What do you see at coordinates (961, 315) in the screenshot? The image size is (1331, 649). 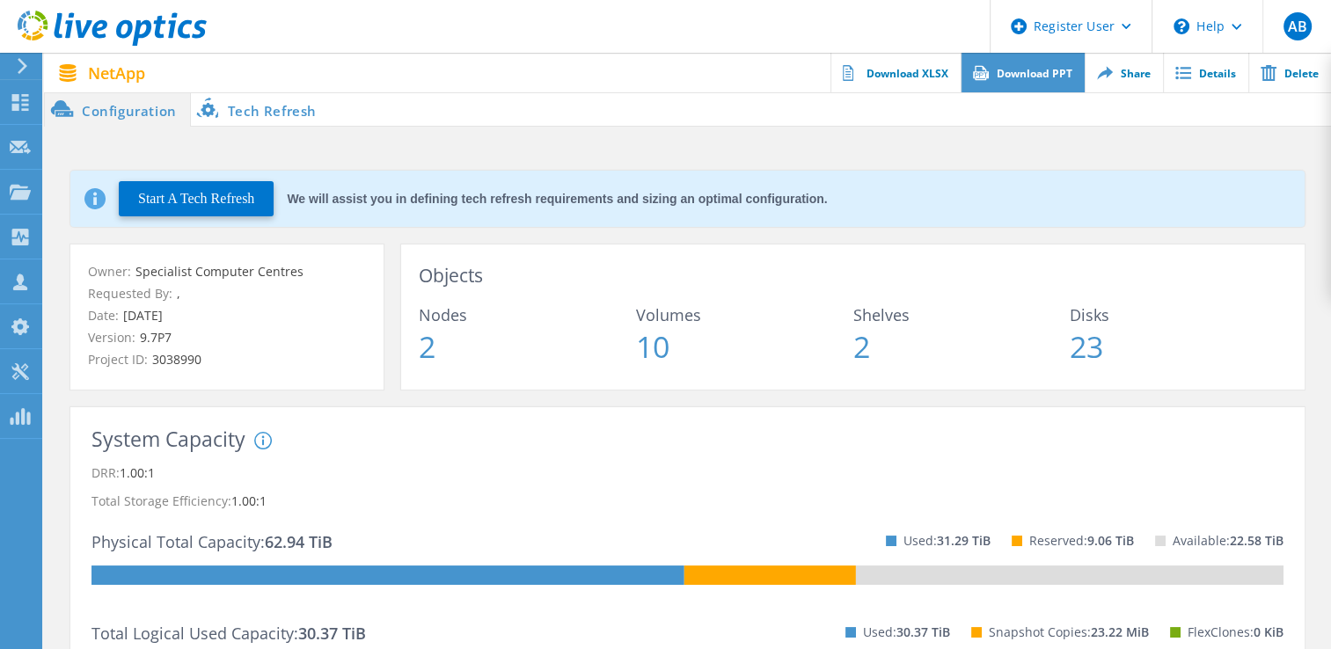 I see `span: Shelves` at bounding box center [961, 315].